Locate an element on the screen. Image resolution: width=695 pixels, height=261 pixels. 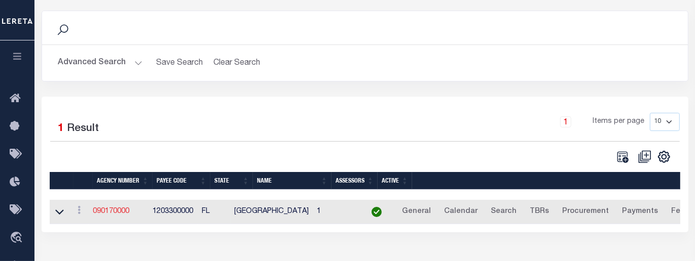
span: 1 is located at coordinates (61, 129).